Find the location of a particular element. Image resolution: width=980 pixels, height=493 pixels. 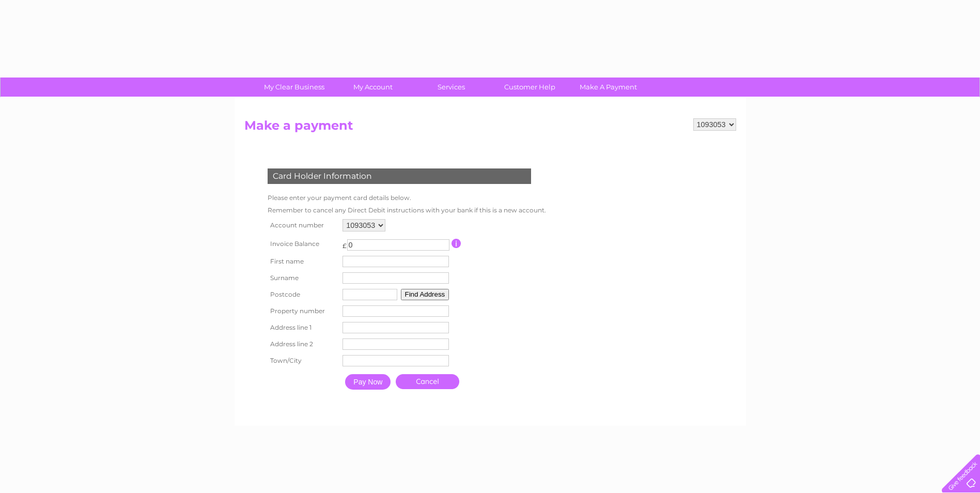

input: Information is located at coordinates (456, 243).